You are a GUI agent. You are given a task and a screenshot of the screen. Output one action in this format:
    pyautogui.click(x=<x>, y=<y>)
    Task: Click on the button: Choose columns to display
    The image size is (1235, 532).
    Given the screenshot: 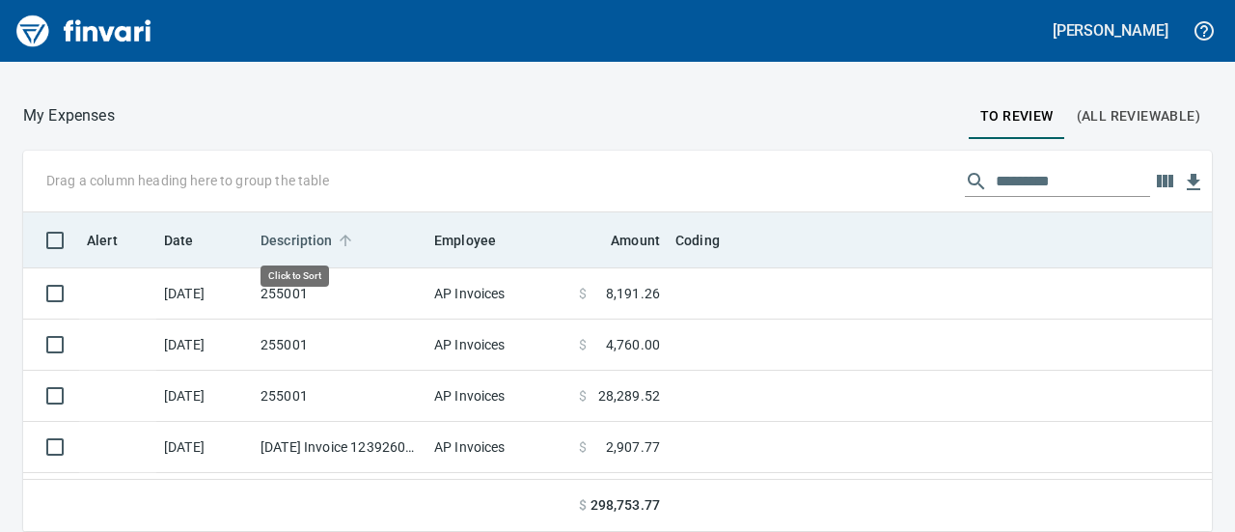 What is the action you would take?
    pyautogui.click(x=1165, y=181)
    